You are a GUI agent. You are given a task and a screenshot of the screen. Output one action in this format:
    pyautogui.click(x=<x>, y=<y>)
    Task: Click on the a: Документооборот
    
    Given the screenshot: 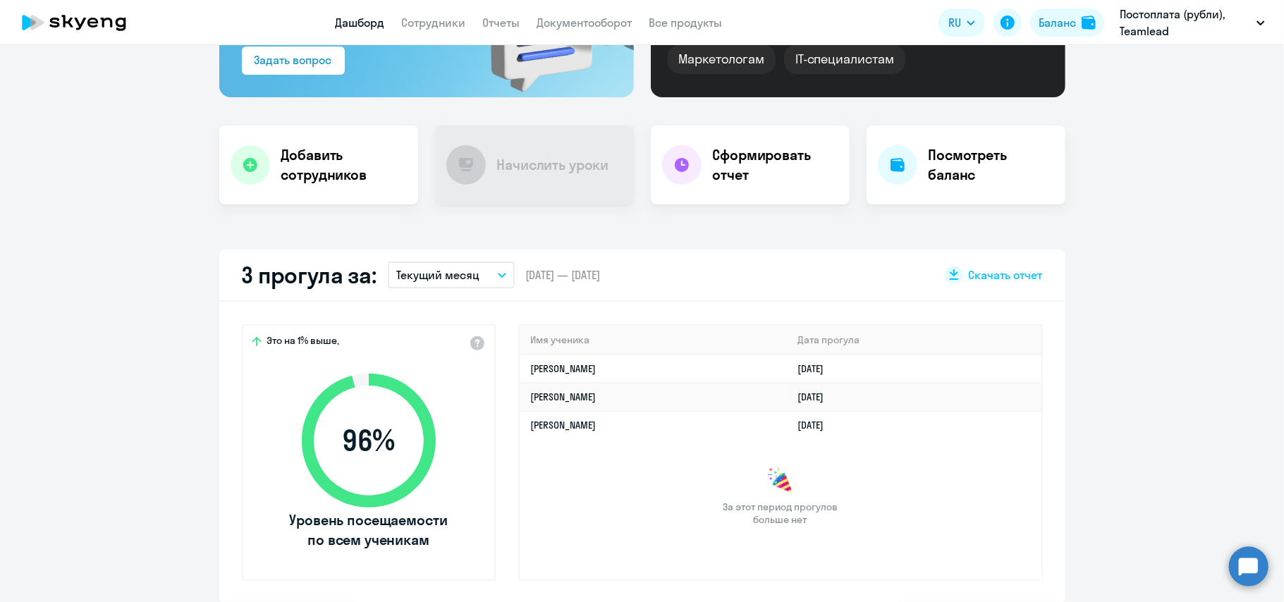 What is the action you would take?
    pyautogui.click(x=584, y=23)
    